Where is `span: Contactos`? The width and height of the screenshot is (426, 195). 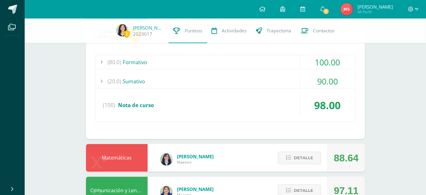 span: Contactos is located at coordinates (324, 31).